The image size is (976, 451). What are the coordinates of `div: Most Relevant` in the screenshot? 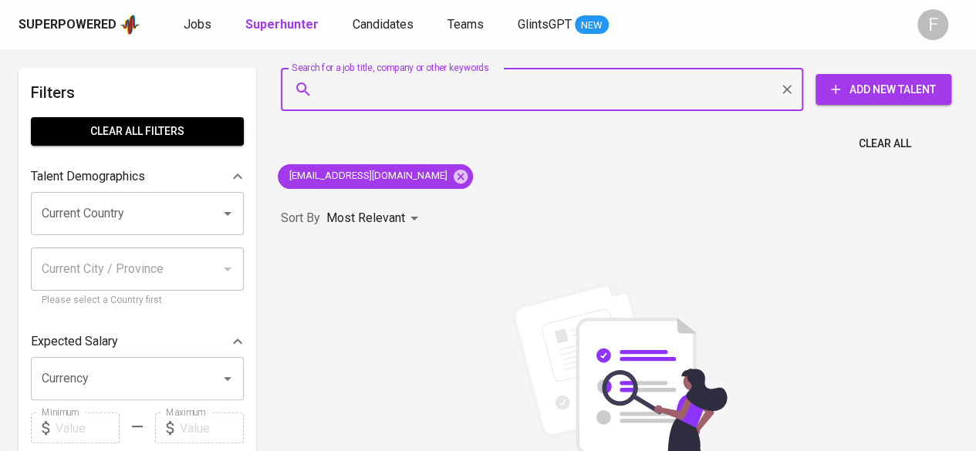 It's located at (375, 218).